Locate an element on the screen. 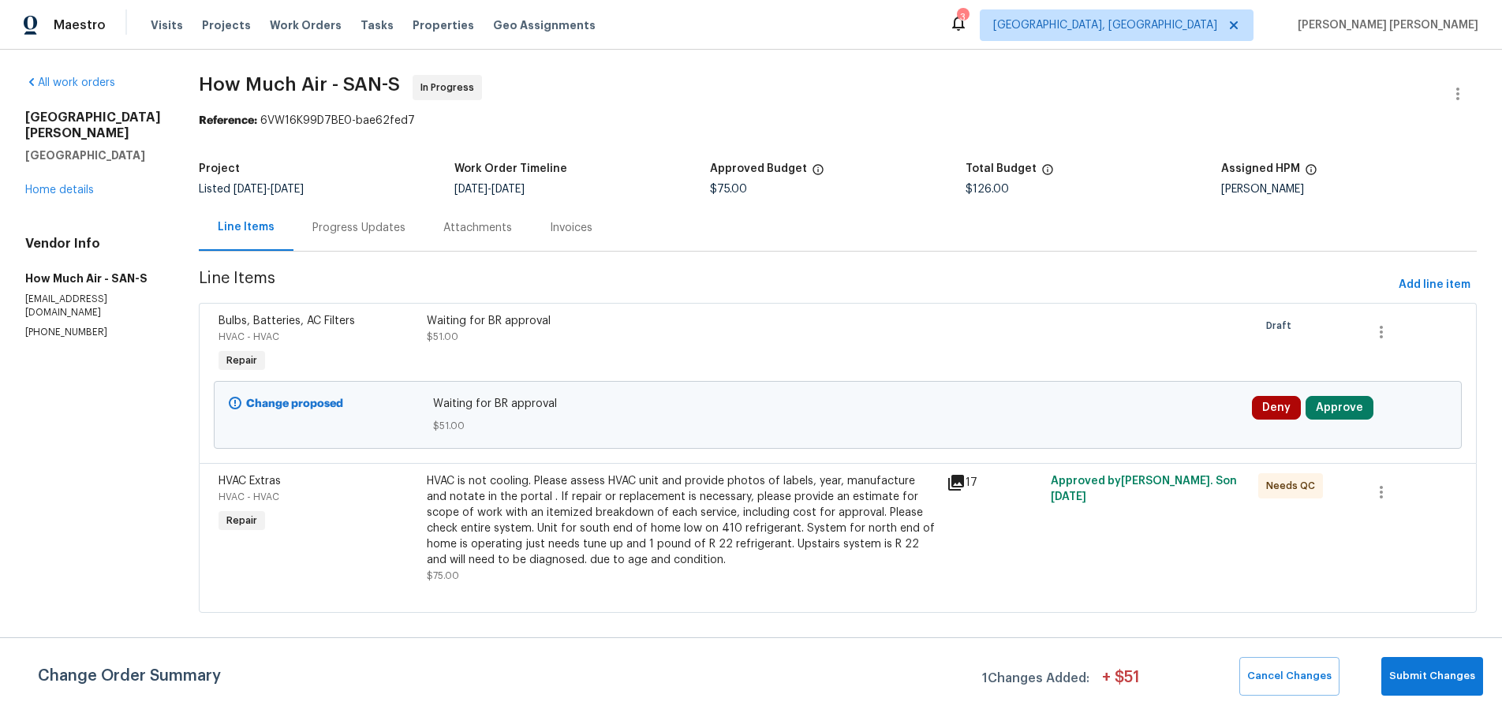 The image size is (1502, 713). h5: Approved Budget is located at coordinates (758, 169).